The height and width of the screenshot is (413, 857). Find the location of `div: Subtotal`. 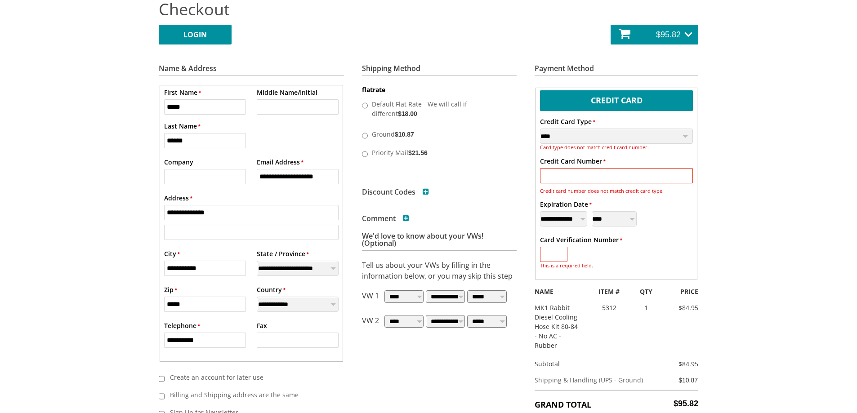

div: Subtotal is located at coordinates (599, 364).